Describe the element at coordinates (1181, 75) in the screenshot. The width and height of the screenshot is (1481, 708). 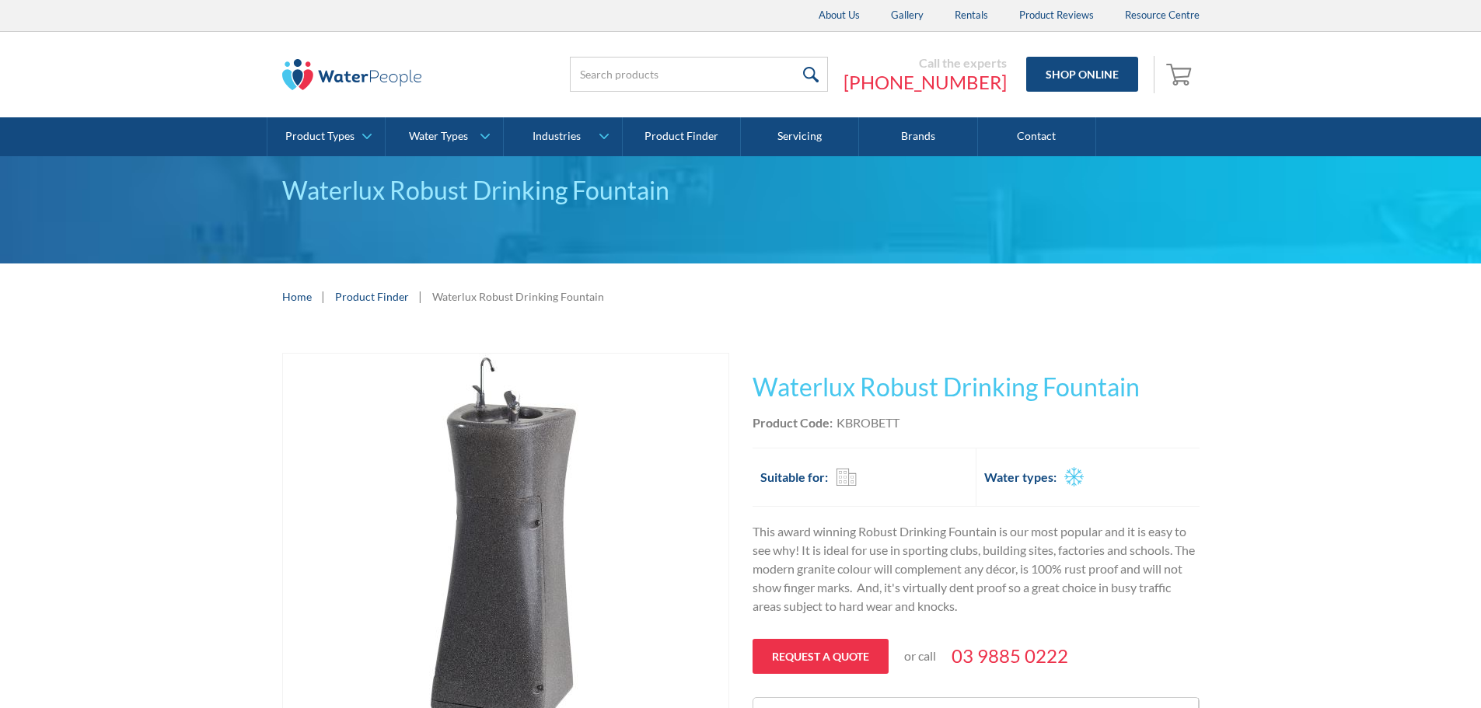
I see `a: Open empty cart` at that location.